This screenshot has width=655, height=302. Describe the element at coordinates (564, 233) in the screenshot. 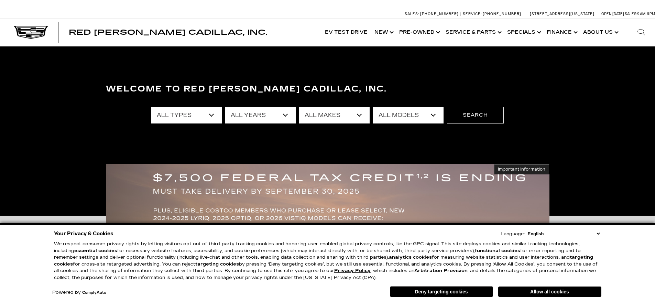

I see `select: Language Select` at that location.